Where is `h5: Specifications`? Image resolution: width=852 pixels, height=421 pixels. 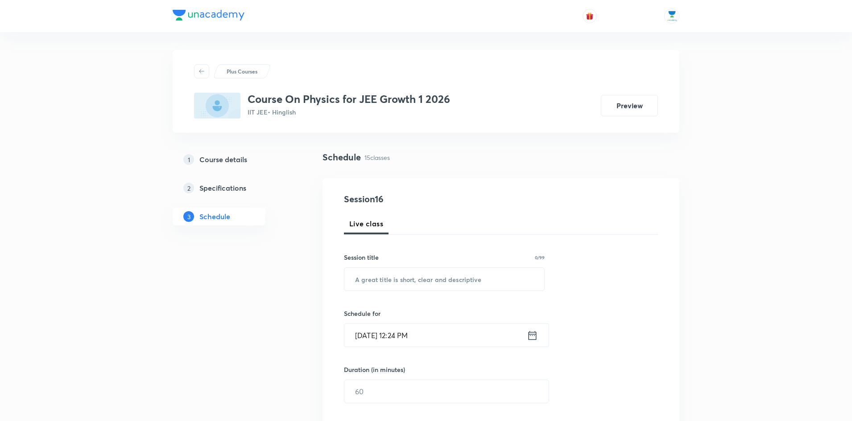 h5: Specifications is located at coordinates (223, 188).